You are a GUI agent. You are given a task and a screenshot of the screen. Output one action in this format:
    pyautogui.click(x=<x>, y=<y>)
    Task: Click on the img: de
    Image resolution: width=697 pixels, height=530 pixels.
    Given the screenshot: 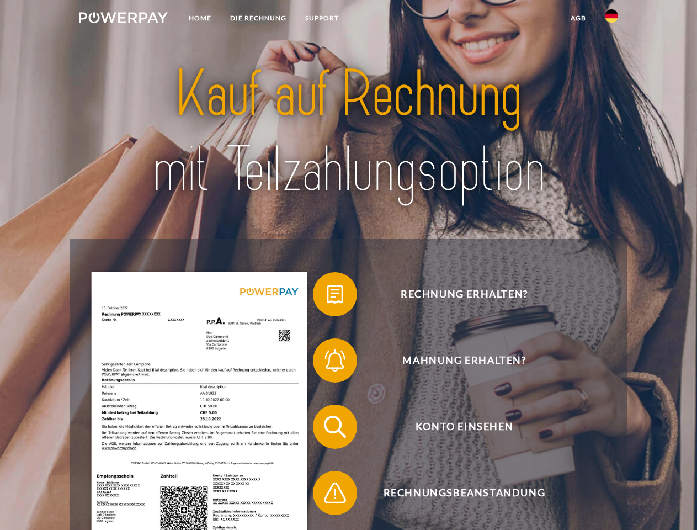 What is the action you would take?
    pyautogui.click(x=612, y=16)
    